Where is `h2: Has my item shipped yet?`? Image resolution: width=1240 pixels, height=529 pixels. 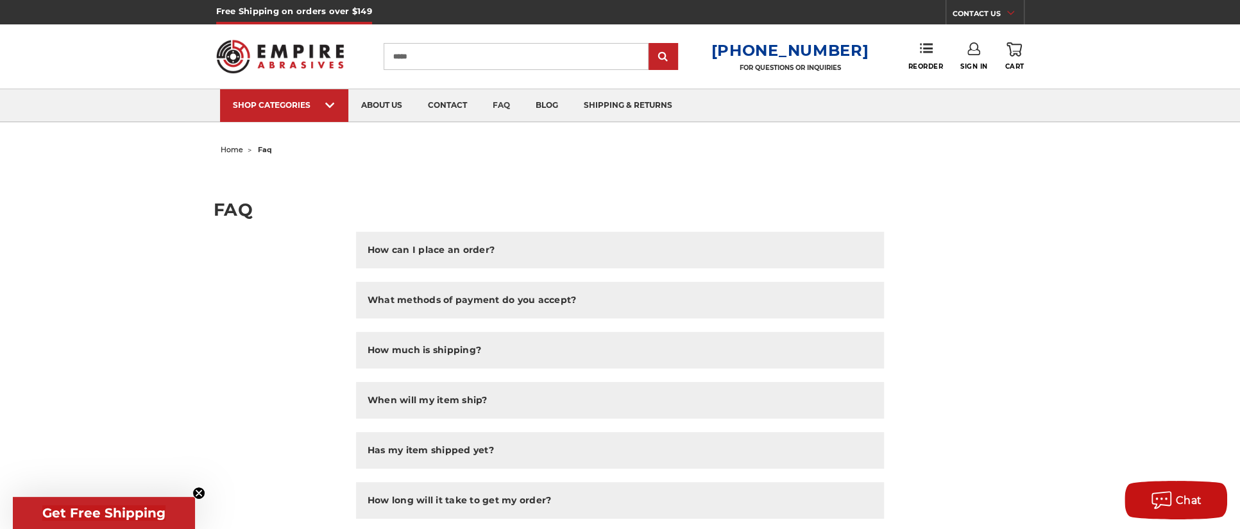 h2: Has my item shipped yet? is located at coordinates (430, 450).